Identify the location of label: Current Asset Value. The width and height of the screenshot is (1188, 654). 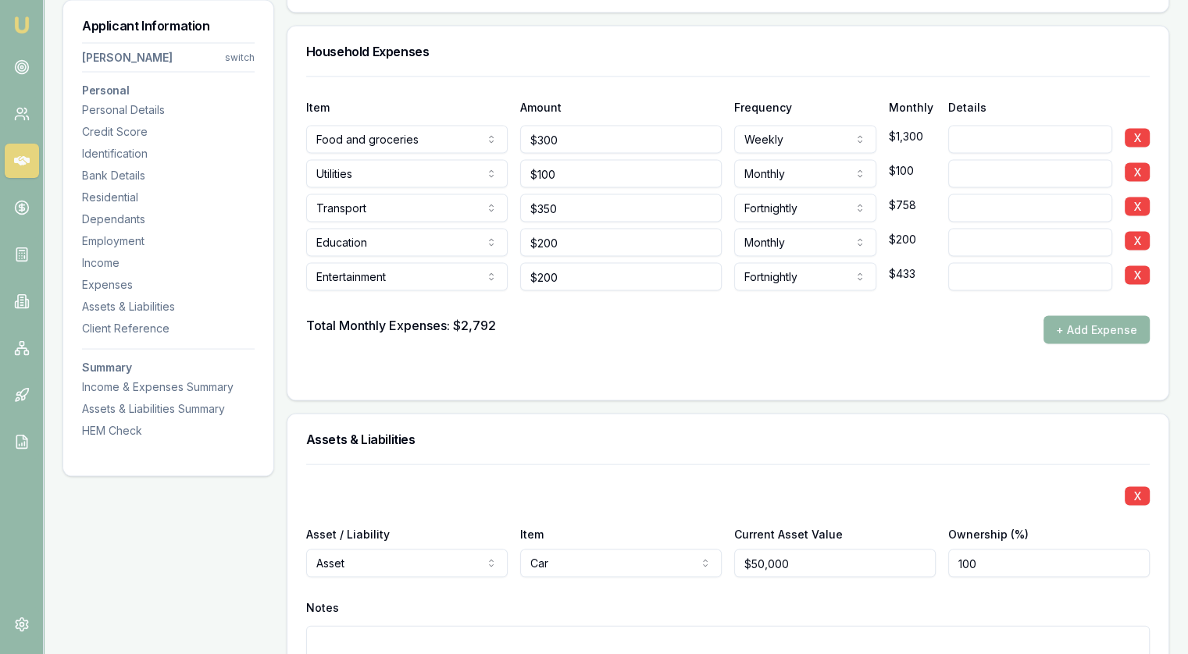
(788, 534).